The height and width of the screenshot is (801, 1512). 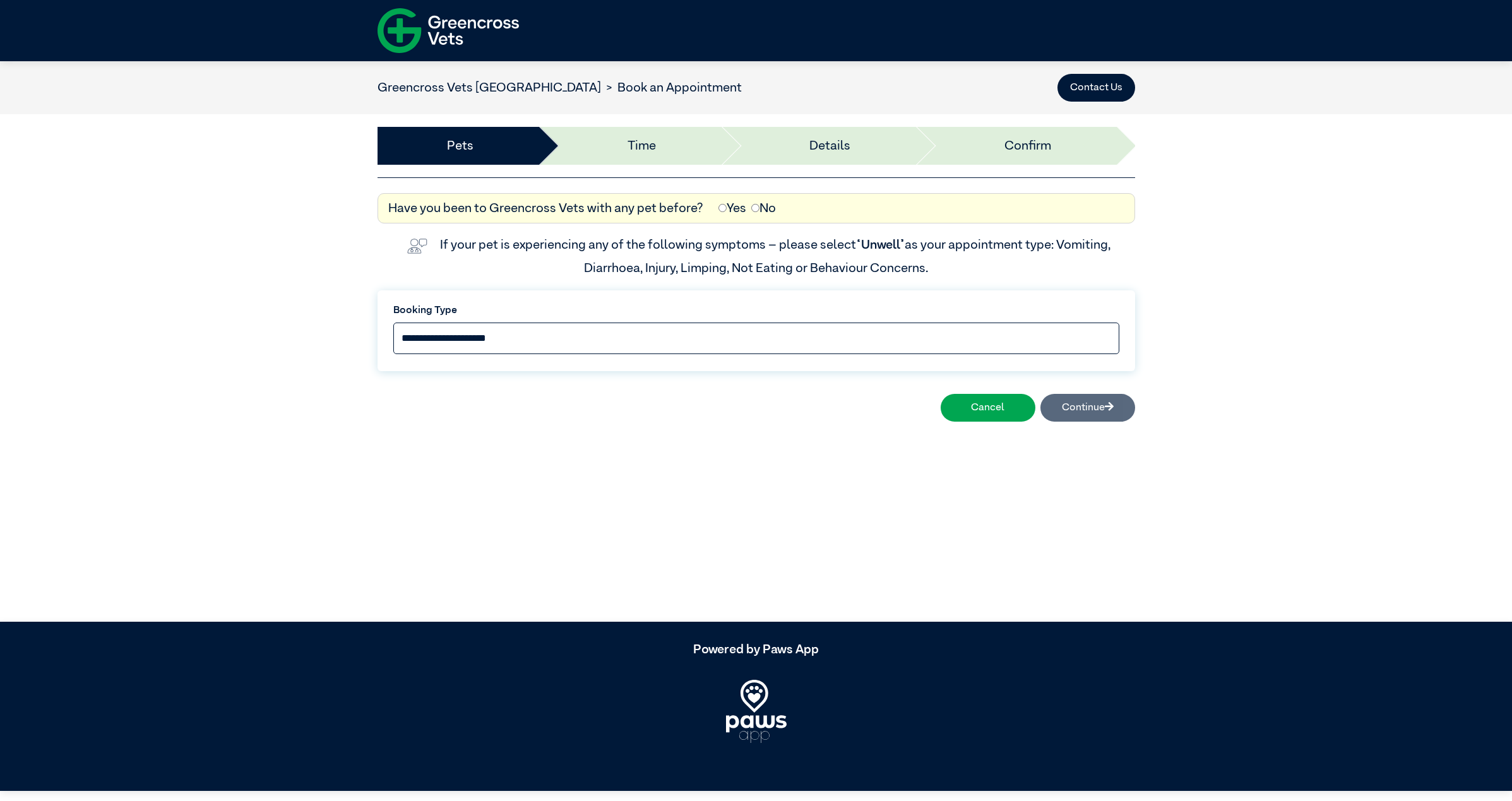 What do you see at coordinates (755, 208) in the screenshot?
I see `input: No` at bounding box center [755, 208].